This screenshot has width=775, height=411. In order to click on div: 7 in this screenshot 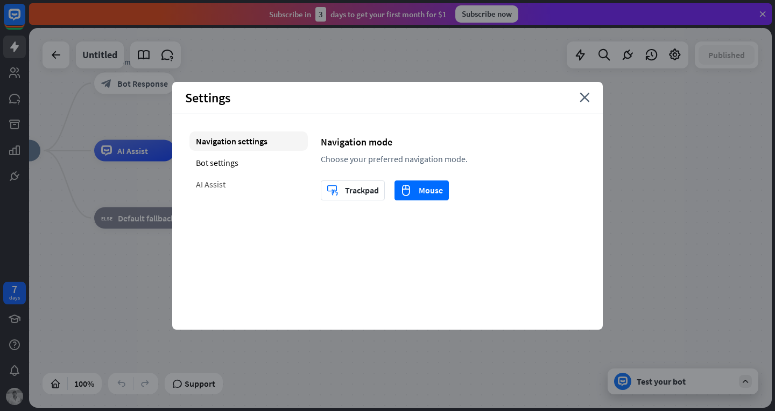, I will do `click(15, 289)`.